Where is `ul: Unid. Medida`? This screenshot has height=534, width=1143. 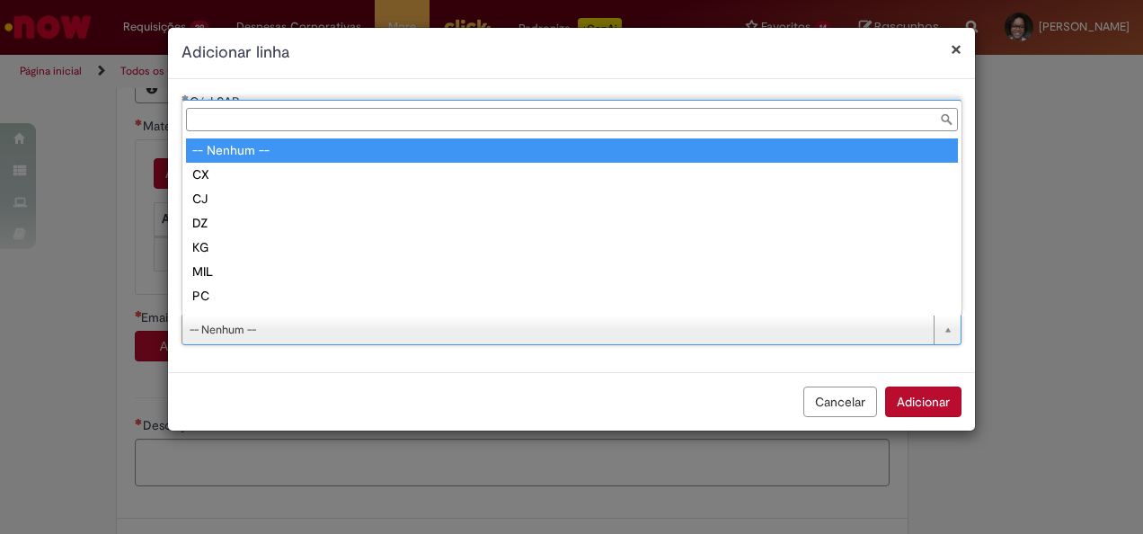
ul: Unid. Medida is located at coordinates (572, 225).